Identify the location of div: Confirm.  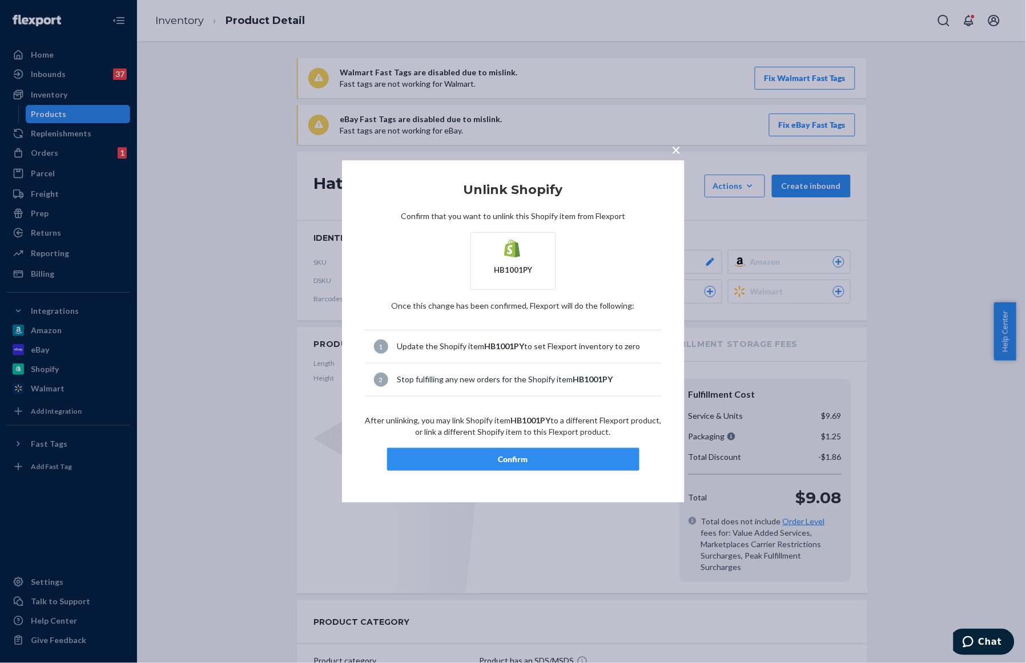
(513, 459).